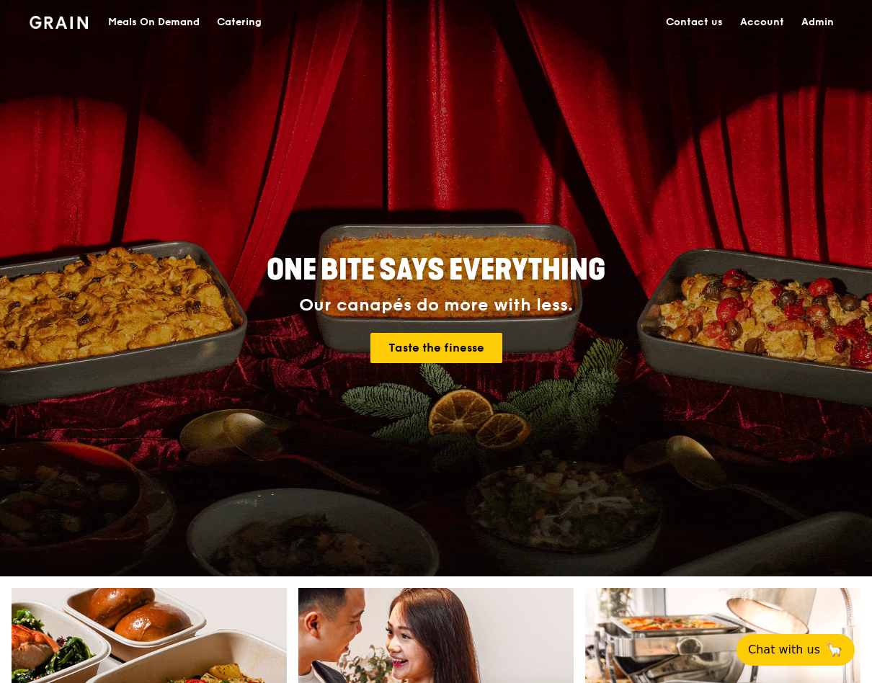  Describe the element at coordinates (817, 22) in the screenshot. I see `a: Admin` at that location.